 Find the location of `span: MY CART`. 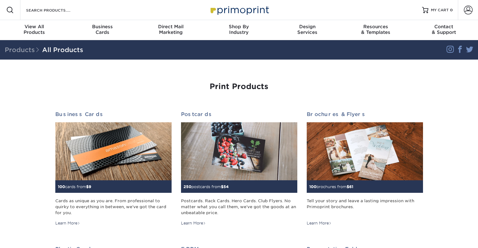

span: MY CART is located at coordinates (439, 10).